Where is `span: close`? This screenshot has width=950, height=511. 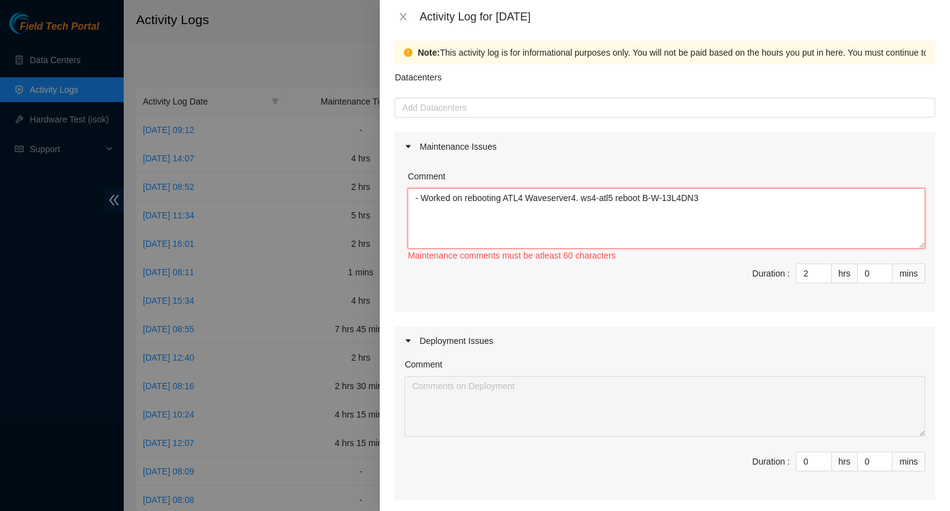
span: close is located at coordinates (403, 17).